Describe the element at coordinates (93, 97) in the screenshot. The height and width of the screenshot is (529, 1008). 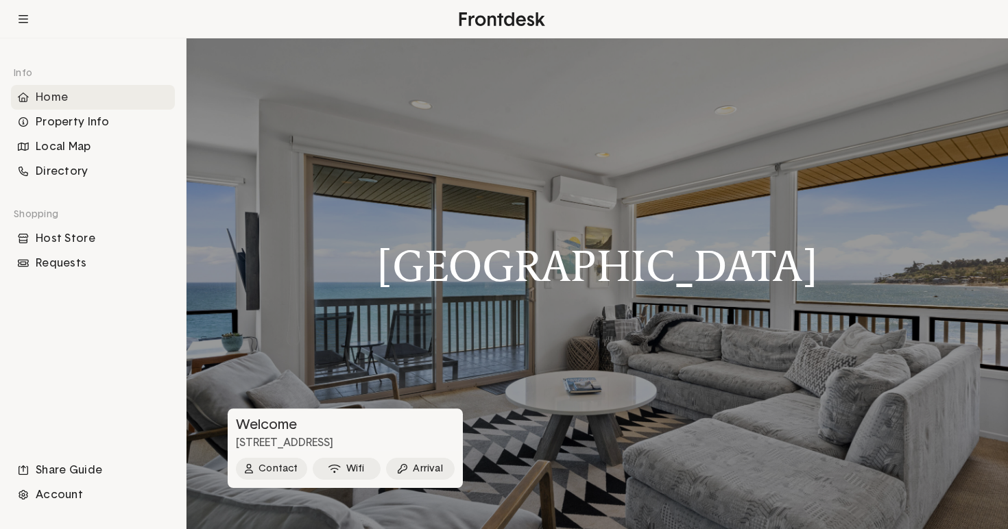
I see `div: Home` at that location.